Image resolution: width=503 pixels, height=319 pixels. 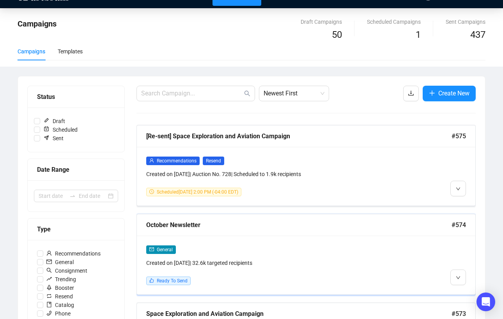 I want to click on span: swap-right, so click(x=72, y=196).